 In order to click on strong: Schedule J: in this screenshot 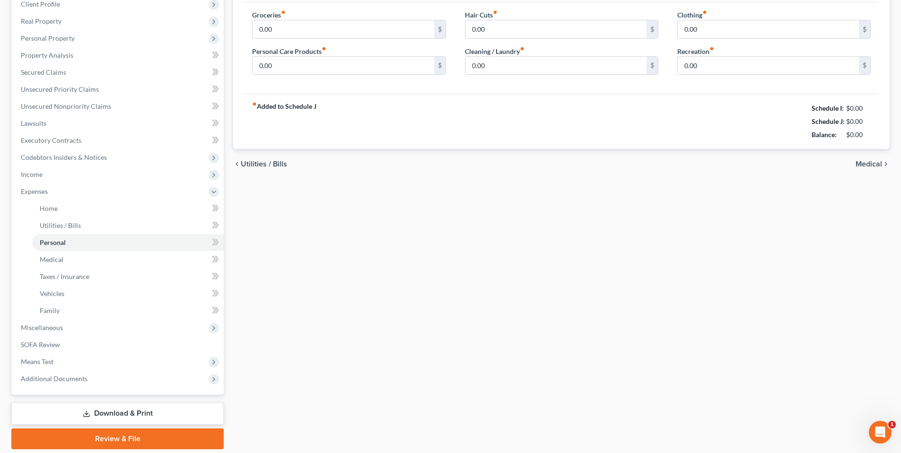, I will do `click(828, 121)`.